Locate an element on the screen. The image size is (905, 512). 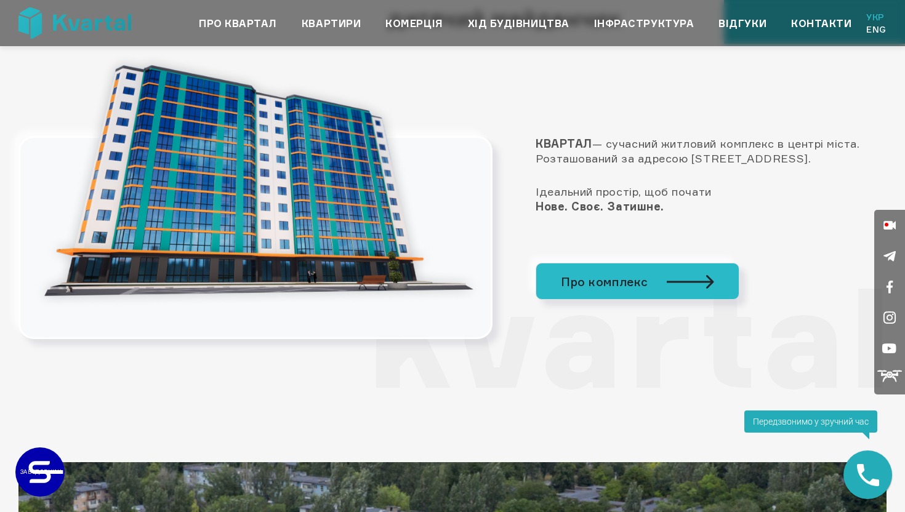
strong: КВАРТАЛ is located at coordinates (564, 143).